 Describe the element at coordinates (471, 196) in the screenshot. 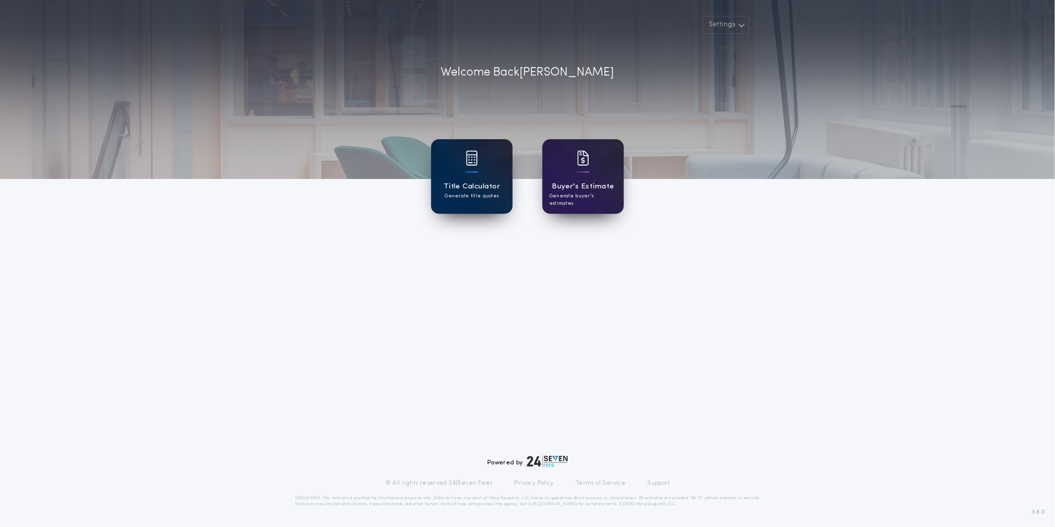

I see `p: Generate title quotes` at that location.